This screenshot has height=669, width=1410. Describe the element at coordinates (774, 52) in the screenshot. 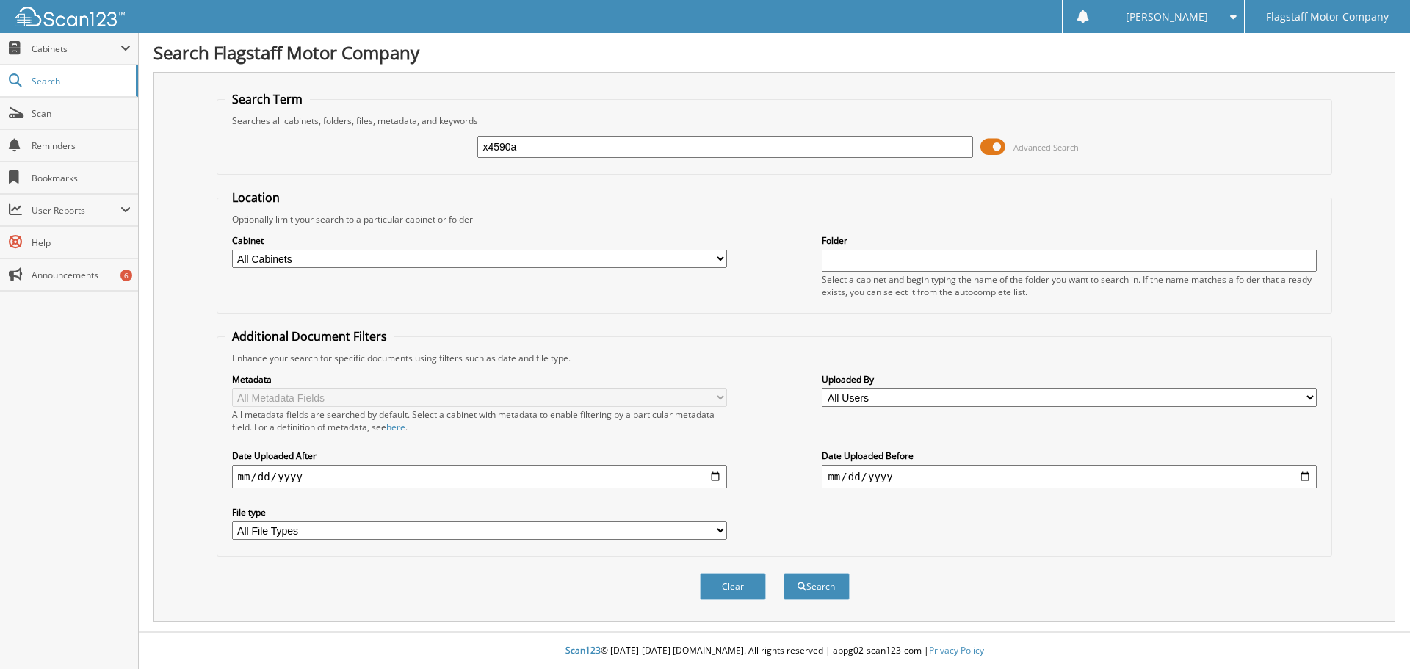

I see `h1: Search Flagstaff Motor Company` at that location.